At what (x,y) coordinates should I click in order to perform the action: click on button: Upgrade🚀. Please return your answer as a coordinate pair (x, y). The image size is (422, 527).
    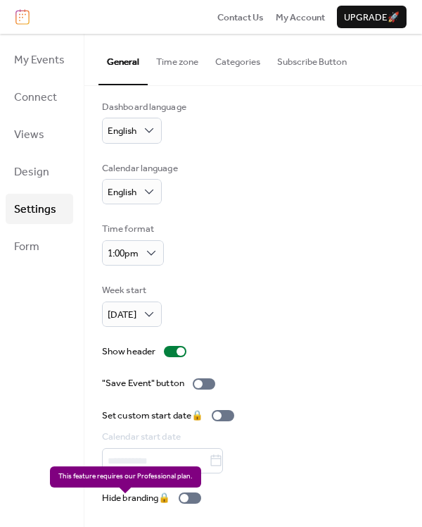
    Looking at the image, I should click on (372, 17).